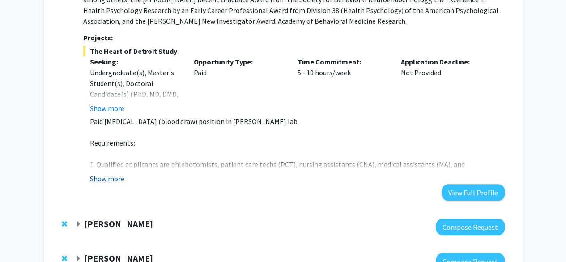  Describe the element at coordinates (342, 85) in the screenshot. I see `div: 5 - 10 hours/week` at that location.